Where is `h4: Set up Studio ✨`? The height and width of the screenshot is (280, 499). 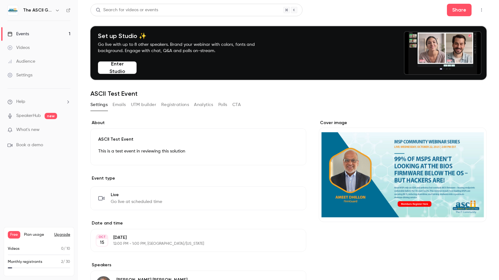 h4: Set up Studio ✨ is located at coordinates (184, 36).